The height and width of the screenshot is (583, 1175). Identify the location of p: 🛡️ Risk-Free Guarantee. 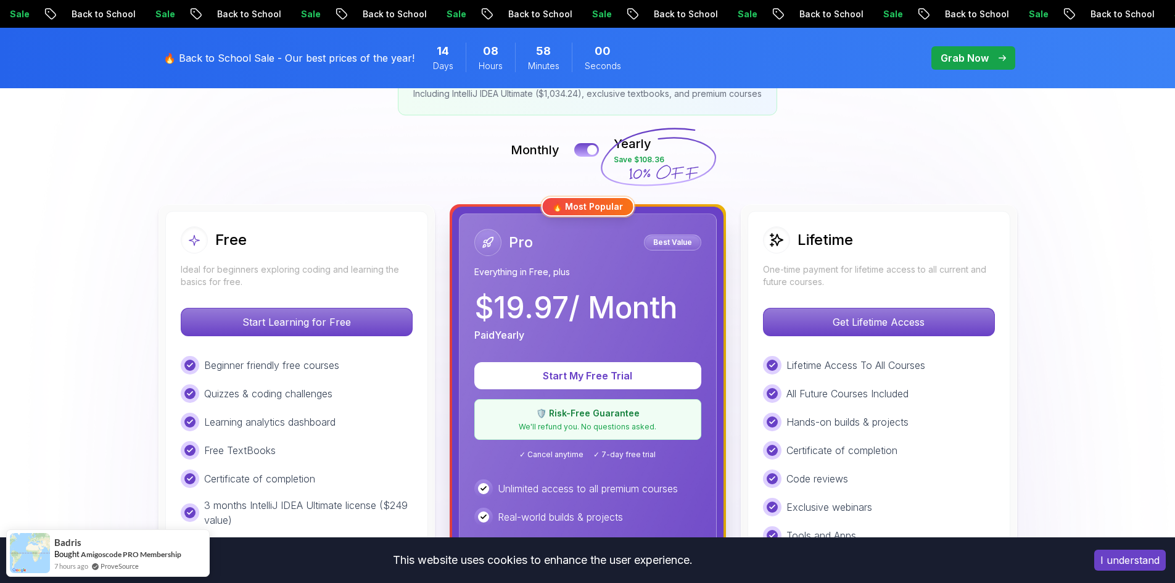
(588, 413).